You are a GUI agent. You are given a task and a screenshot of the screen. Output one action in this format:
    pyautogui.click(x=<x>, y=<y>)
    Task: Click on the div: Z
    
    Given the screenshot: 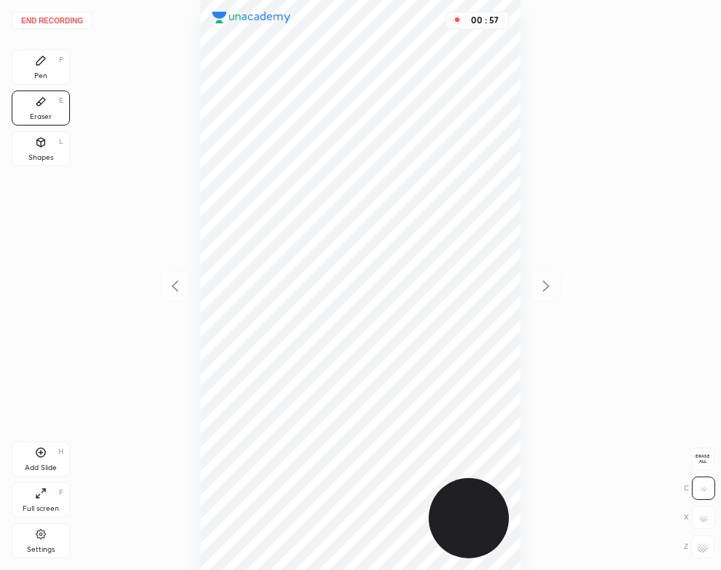 What is the action you would take?
    pyautogui.click(x=699, y=546)
    